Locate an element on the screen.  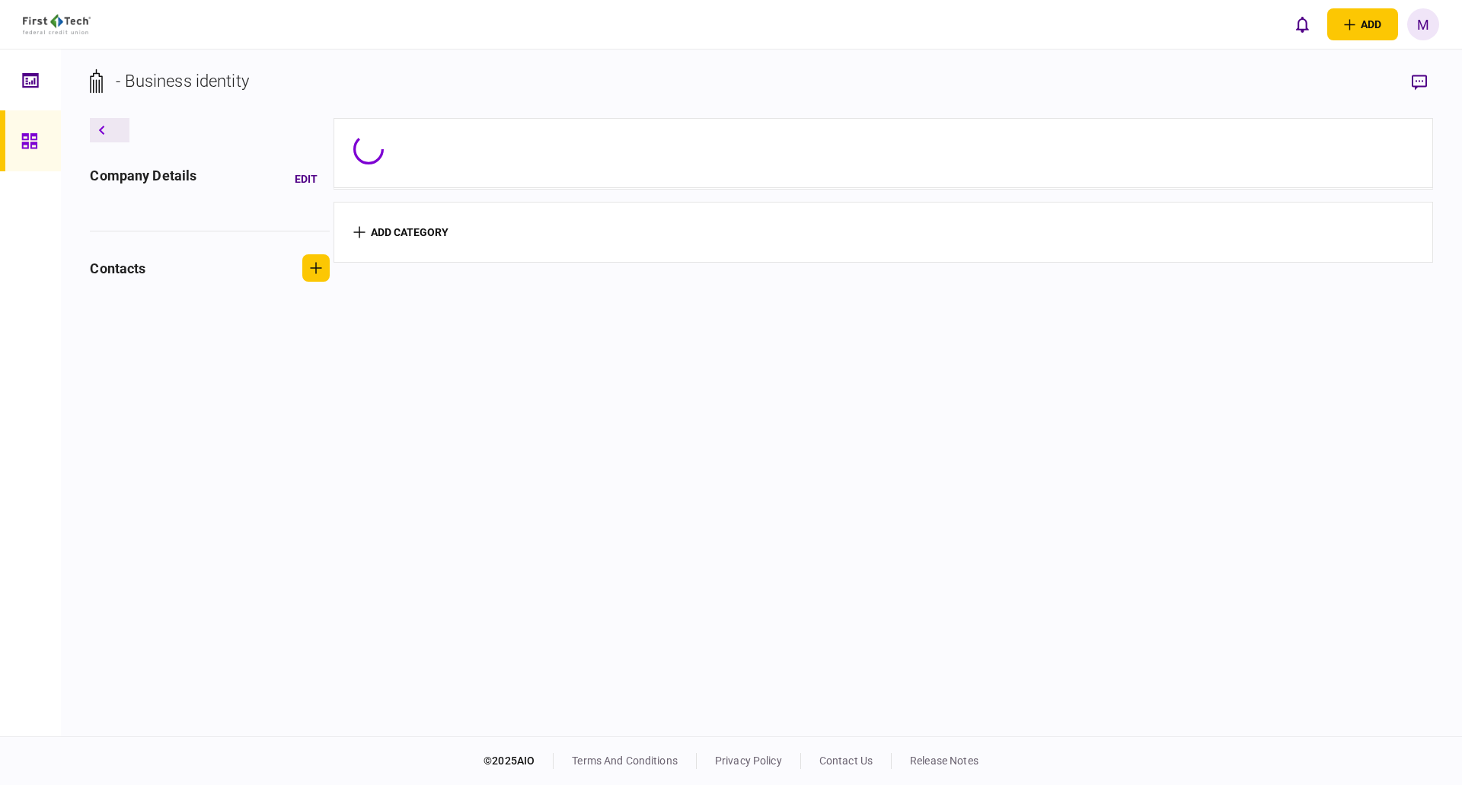
button: open adding identity options is located at coordinates (1363, 24).